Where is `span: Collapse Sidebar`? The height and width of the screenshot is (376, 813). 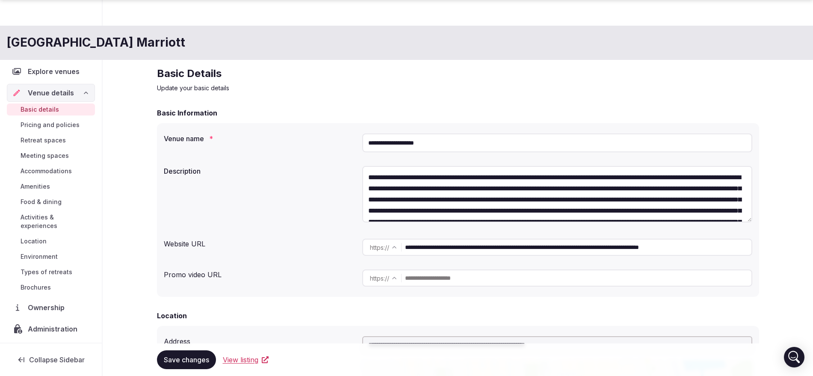 span: Collapse Sidebar is located at coordinates (57, 360).